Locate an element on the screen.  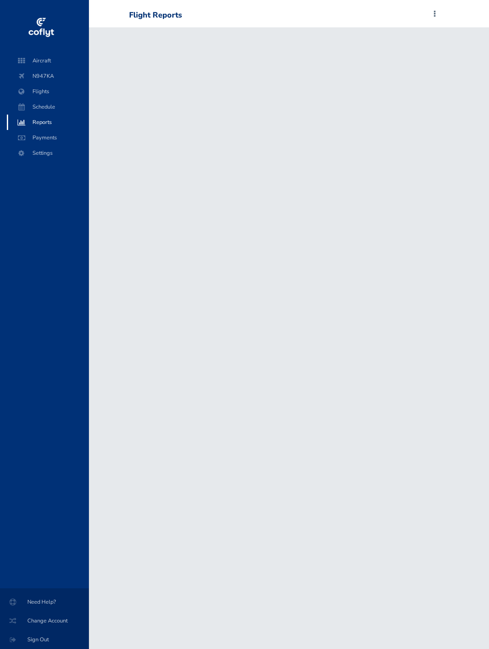
span: Flights is located at coordinates (48, 92).